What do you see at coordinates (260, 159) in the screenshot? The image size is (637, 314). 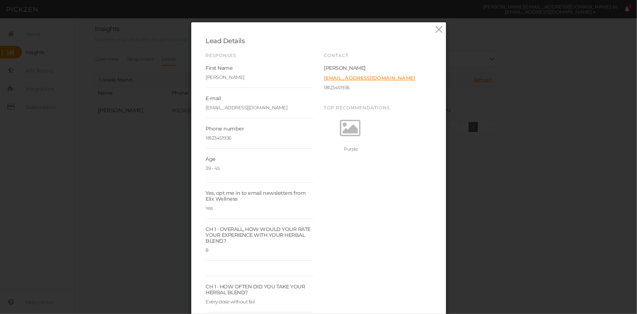 I see `div: Age` at bounding box center [260, 159].